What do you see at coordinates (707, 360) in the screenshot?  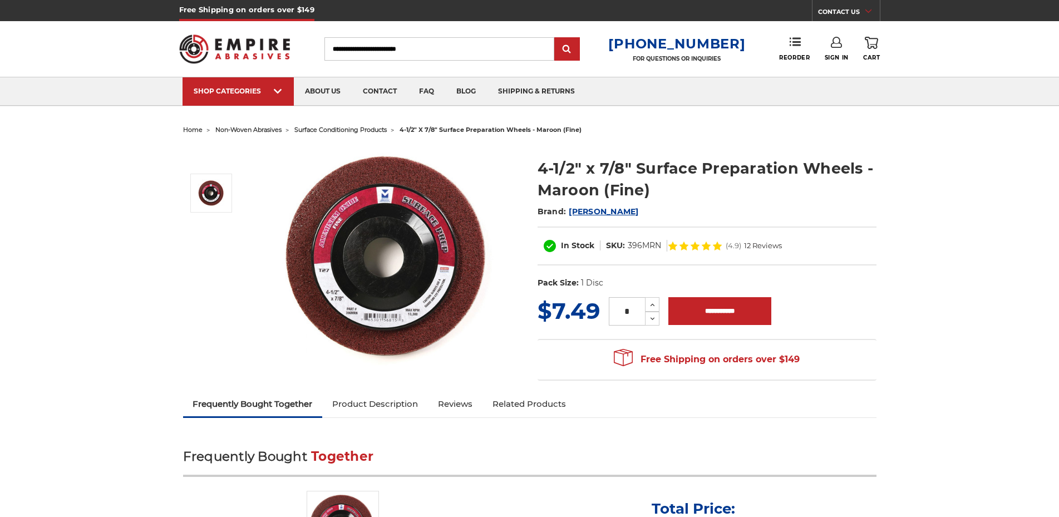 I see `span: Free Shipping on orders over $149` at bounding box center [707, 360].